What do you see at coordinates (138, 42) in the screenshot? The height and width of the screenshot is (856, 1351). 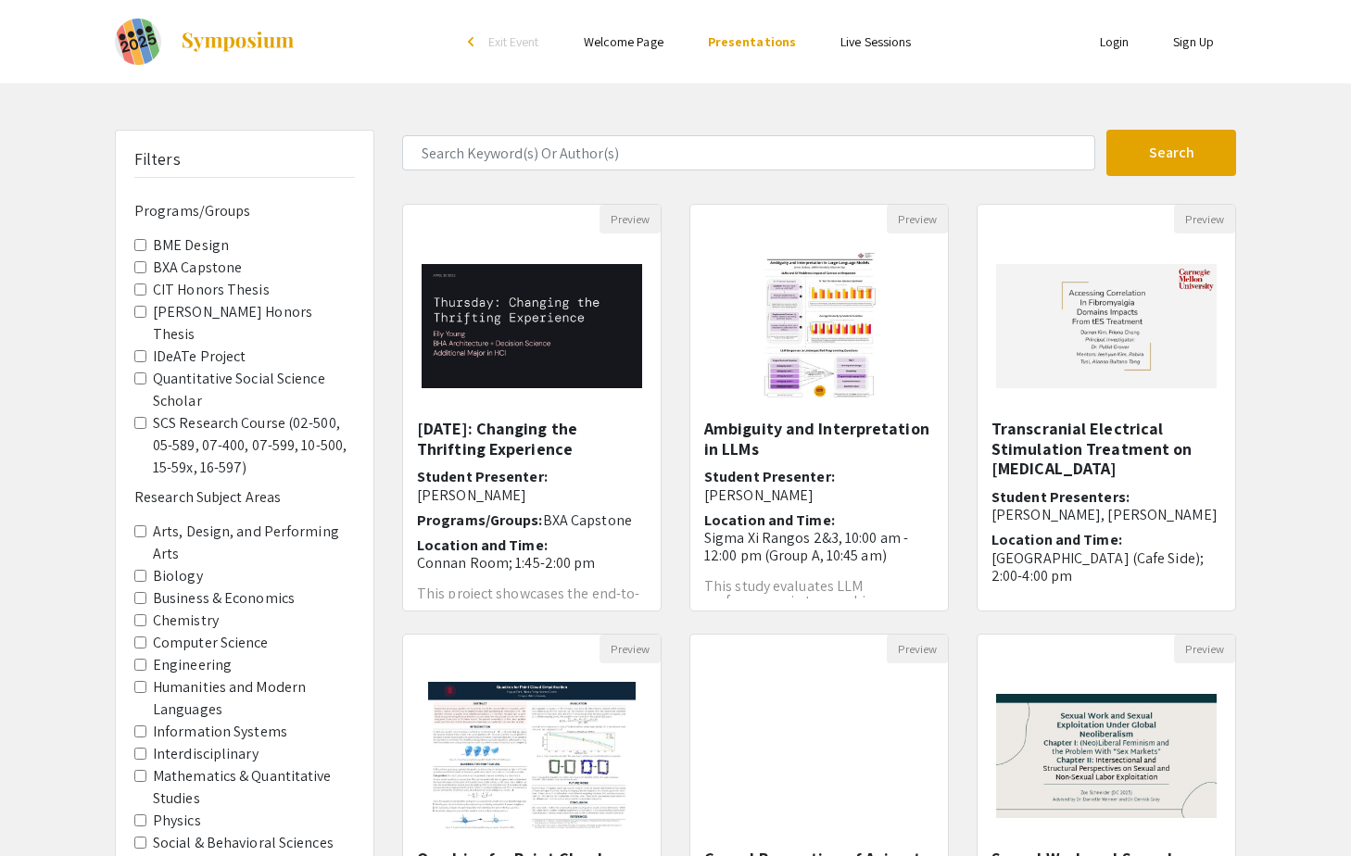 I see `img: Meeting of the Minds 2025 Pittsburgh` at bounding box center [138, 42].